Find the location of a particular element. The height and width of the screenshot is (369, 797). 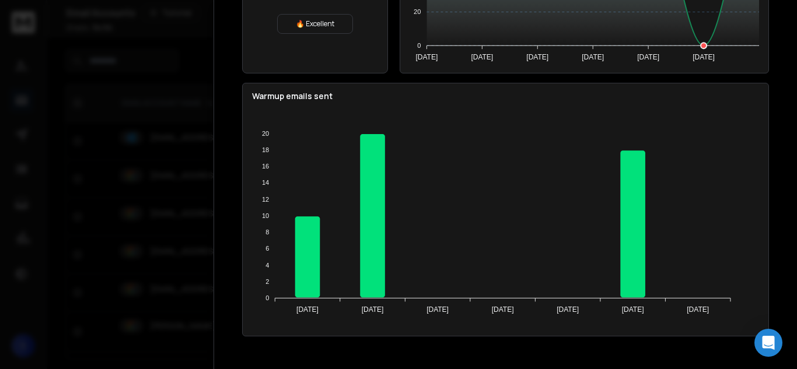

div: Open Intercom Messenger is located at coordinates (768, 343).